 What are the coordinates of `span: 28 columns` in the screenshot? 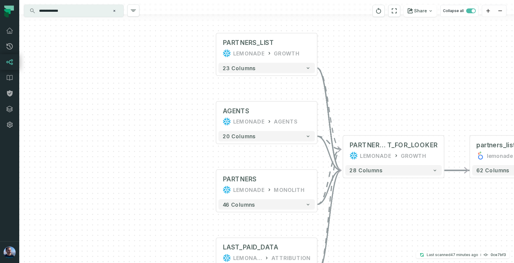 It's located at (366, 170).